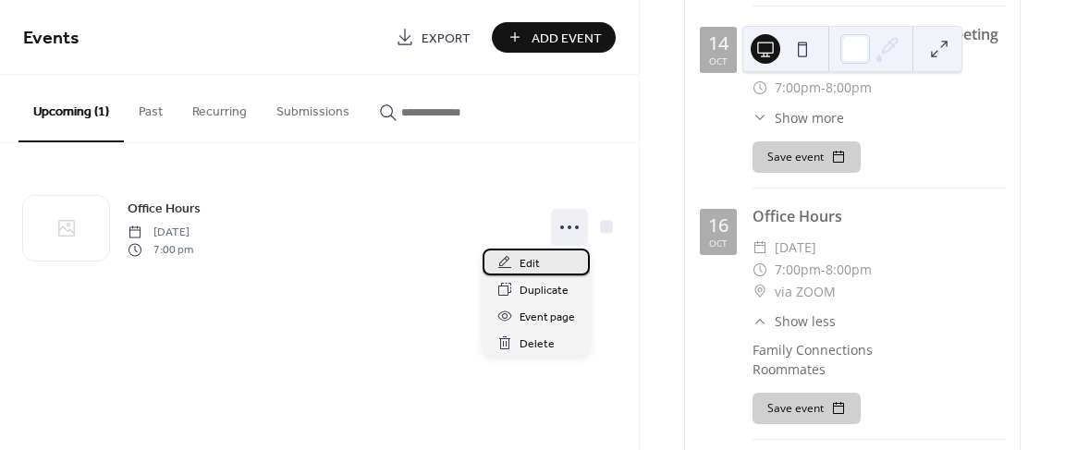 This screenshot has height=450, width=1065. Describe the element at coordinates (71, 108) in the screenshot. I see `button: Upcoming (1)` at that location.